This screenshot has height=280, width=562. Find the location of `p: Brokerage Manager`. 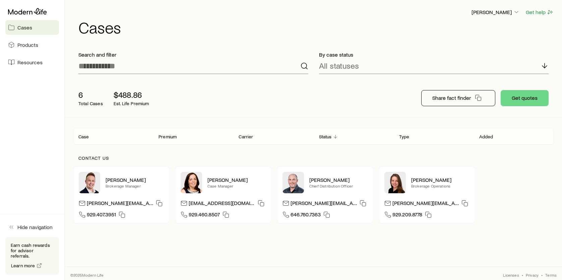

p: Brokerage Manager is located at coordinates (135, 186).